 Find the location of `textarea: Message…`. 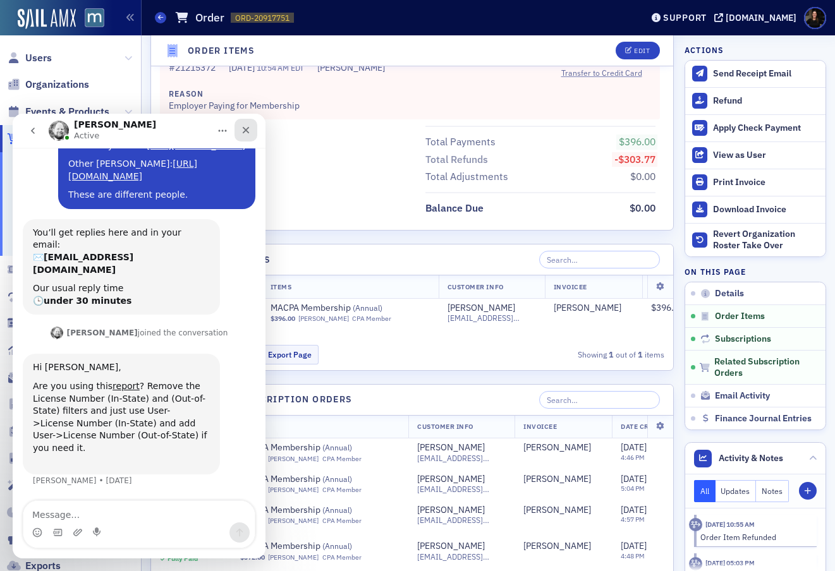

textarea: Message… is located at coordinates (126, 398).